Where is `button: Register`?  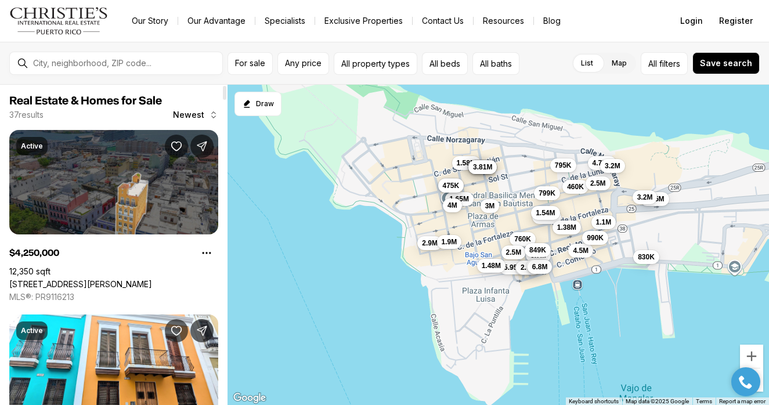
button: Register is located at coordinates (736, 21).